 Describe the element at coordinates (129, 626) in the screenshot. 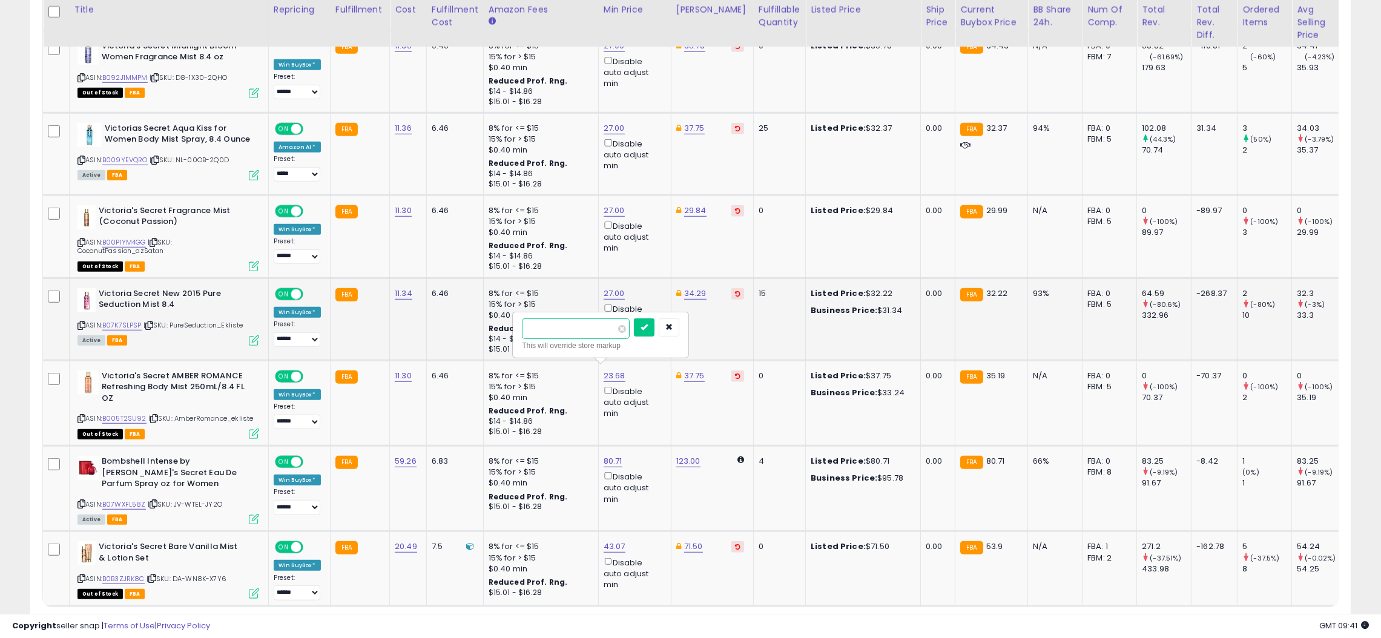

I see `a: Terms of Use` at that location.